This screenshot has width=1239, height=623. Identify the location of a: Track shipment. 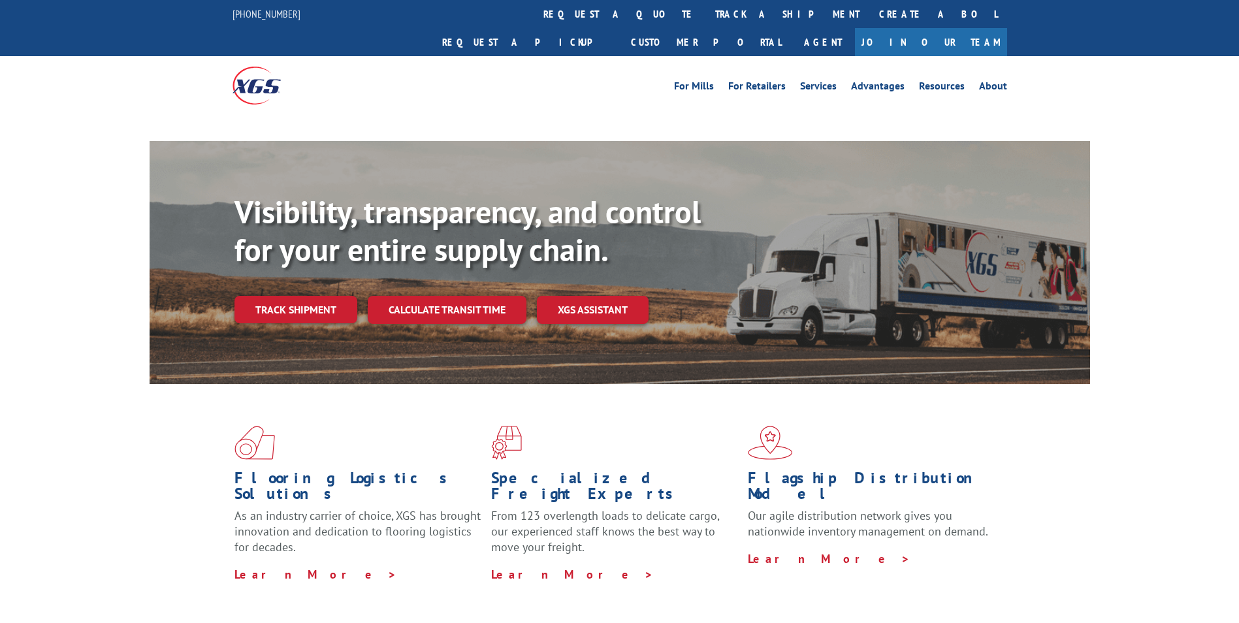
(296, 310).